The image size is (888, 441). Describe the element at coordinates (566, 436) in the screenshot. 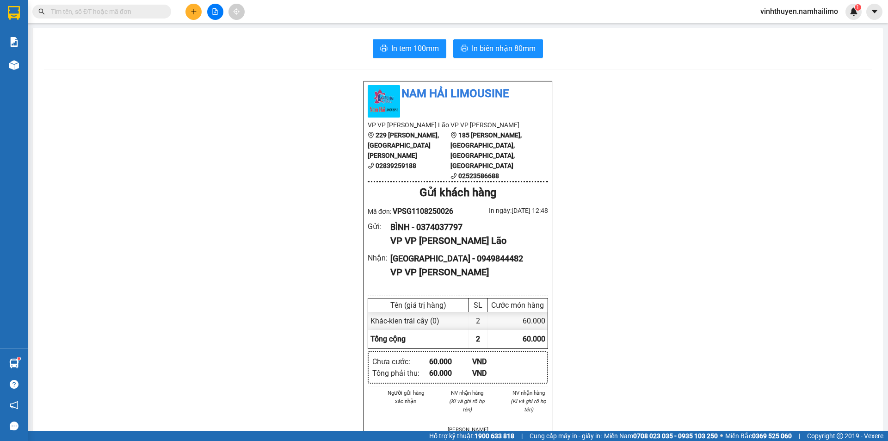

I see `span: Cung cấp máy in - giấy in:` at that location.